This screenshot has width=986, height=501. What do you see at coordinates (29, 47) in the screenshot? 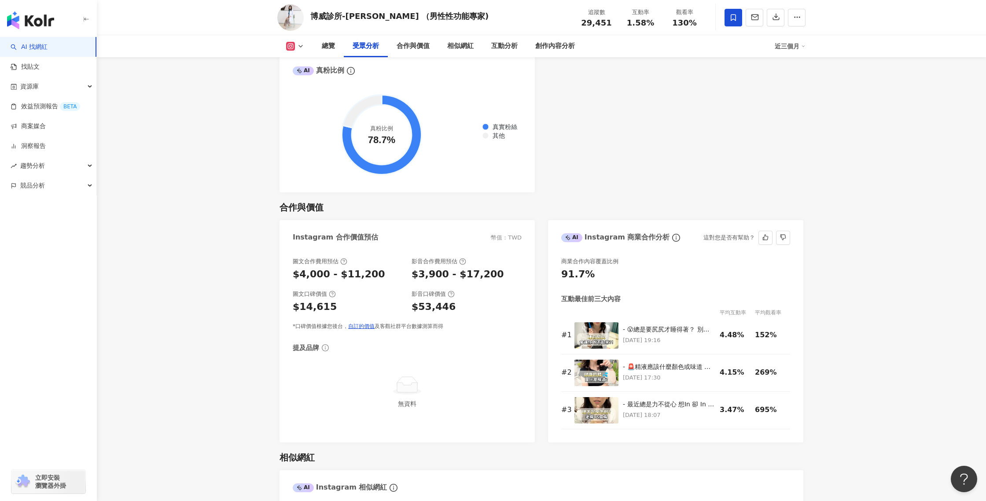
I see `a: searchAI 找網紅` at bounding box center [29, 47].